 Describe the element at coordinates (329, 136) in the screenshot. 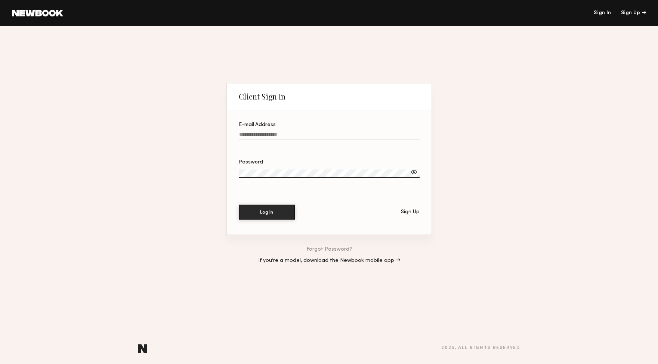

I see `input: E-mail Address` at that location.